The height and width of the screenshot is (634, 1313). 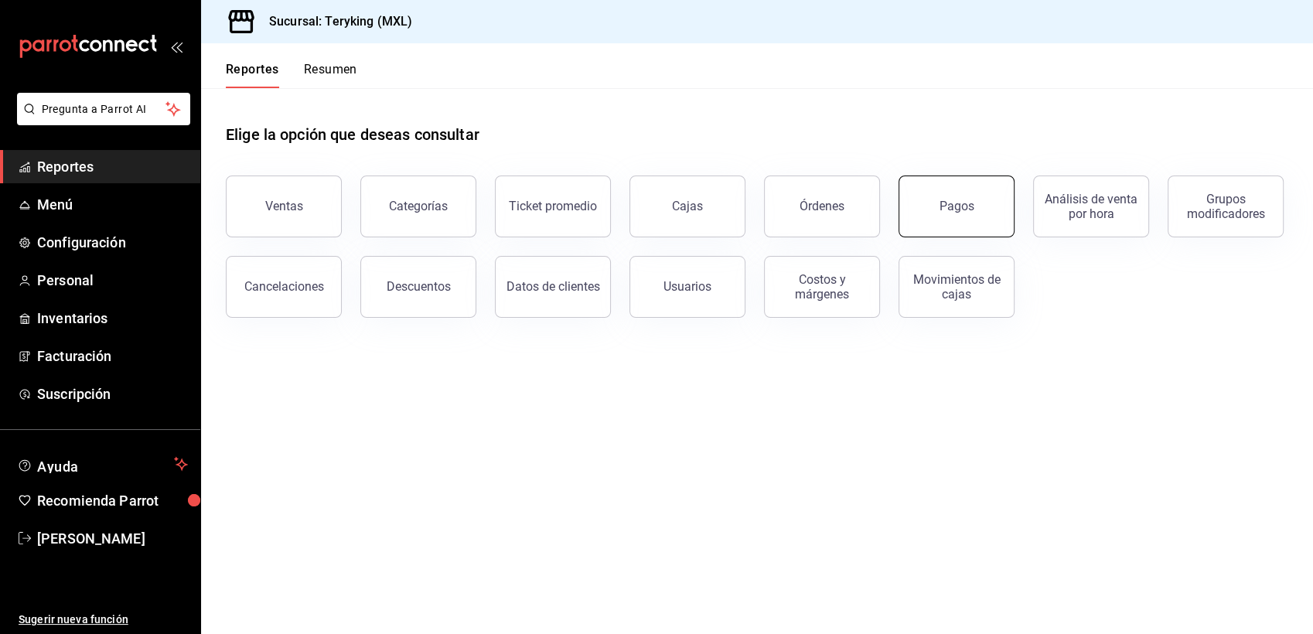 I want to click on a: Cajas, so click(x=687, y=206).